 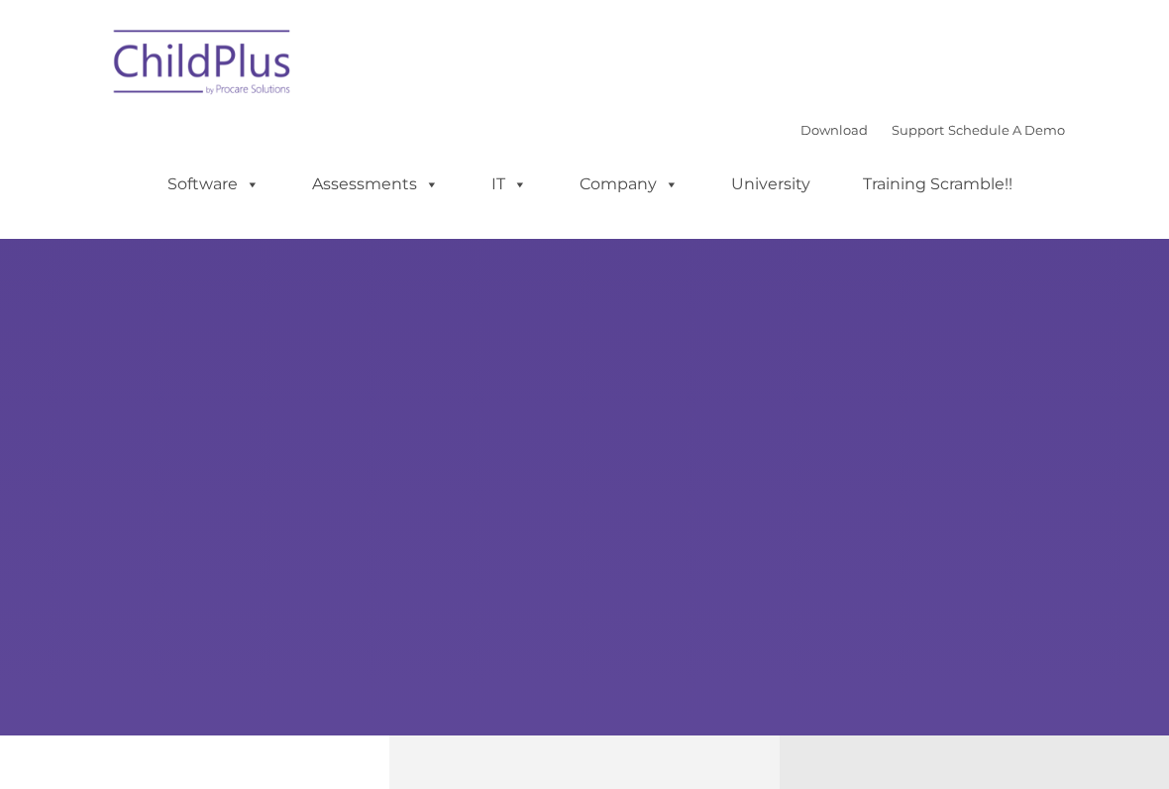 I want to click on a: Company, so click(x=629, y=184).